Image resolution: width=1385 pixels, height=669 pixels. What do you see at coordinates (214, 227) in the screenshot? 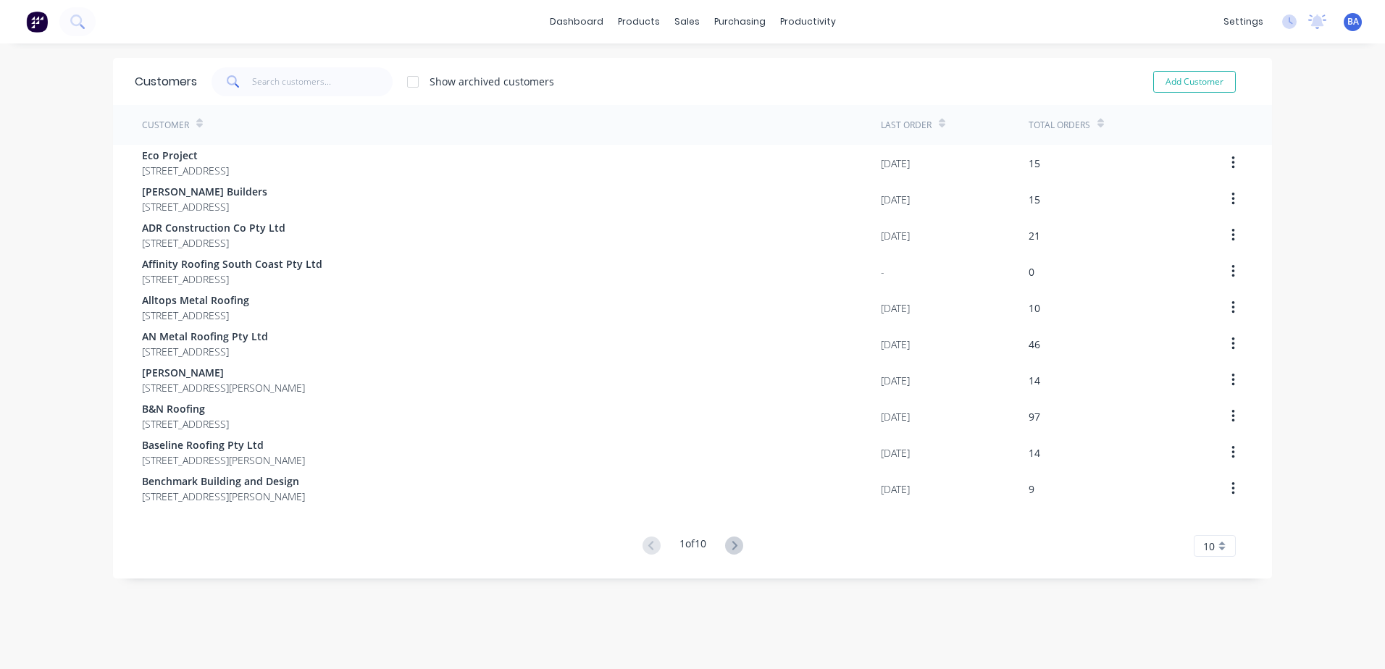
I see `span: ADR Construction Co Pty Ltd` at bounding box center [214, 227].